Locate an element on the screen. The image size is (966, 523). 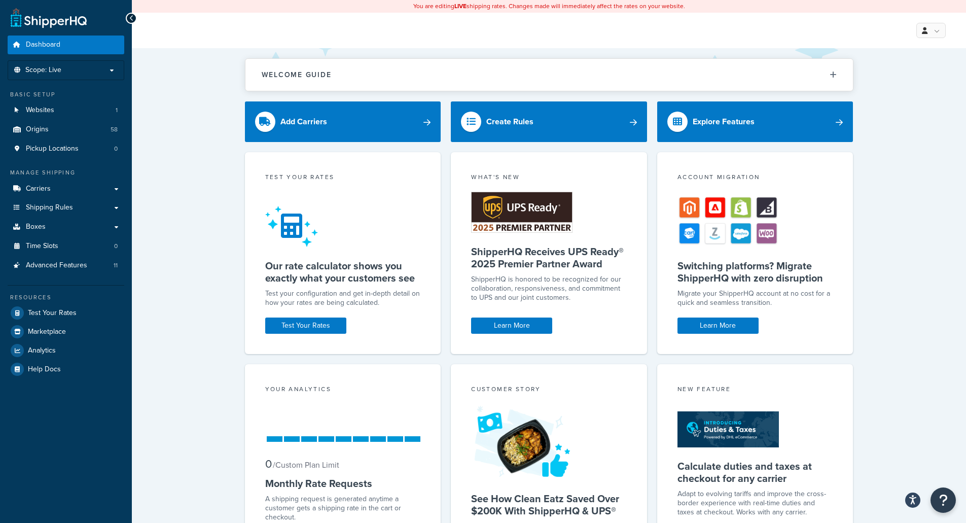
a: Origins58 is located at coordinates (66, 129).